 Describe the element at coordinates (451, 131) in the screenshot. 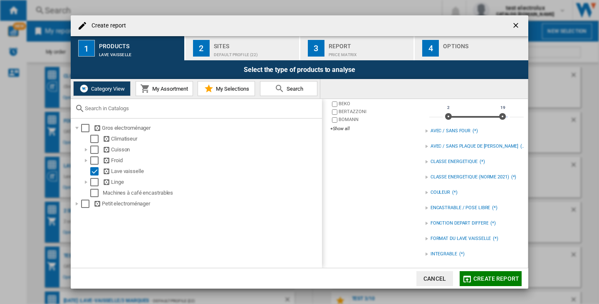

I see `div: AVEC / SANS FOUR` at that location.